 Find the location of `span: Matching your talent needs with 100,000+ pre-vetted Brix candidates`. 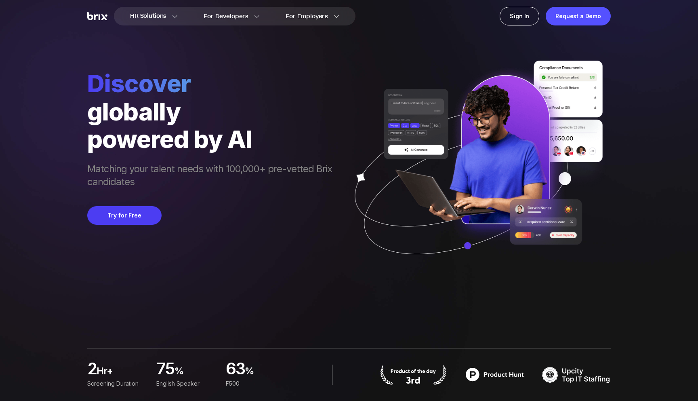

span: Matching your talent needs with 100,000+ pre-vetted Brix candidates is located at coordinates (214, 176).